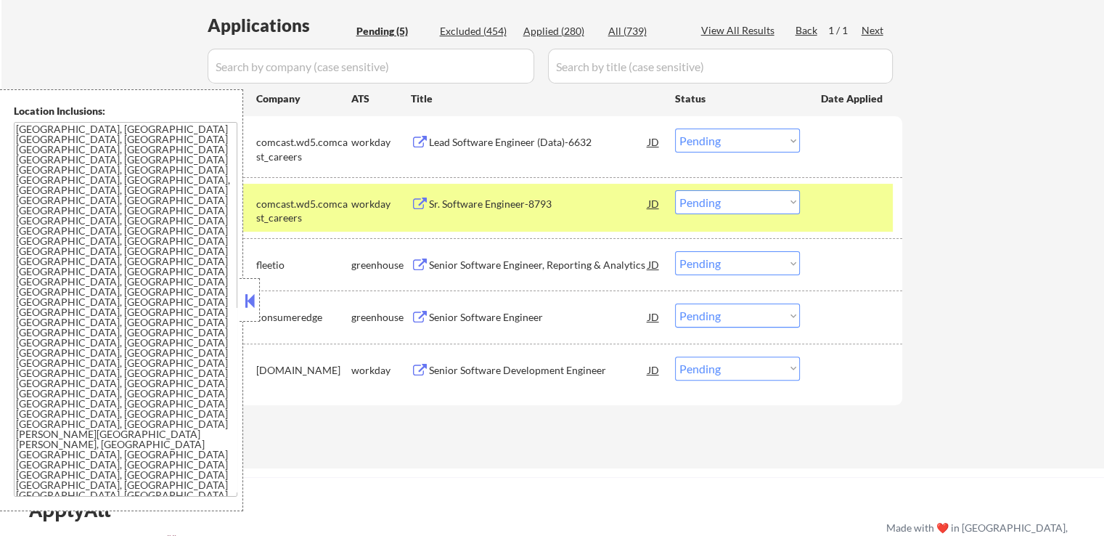 The width and height of the screenshot is (1104, 536). What do you see at coordinates (645, 31) in the screenshot?
I see `div: All (739)` at bounding box center [645, 31].